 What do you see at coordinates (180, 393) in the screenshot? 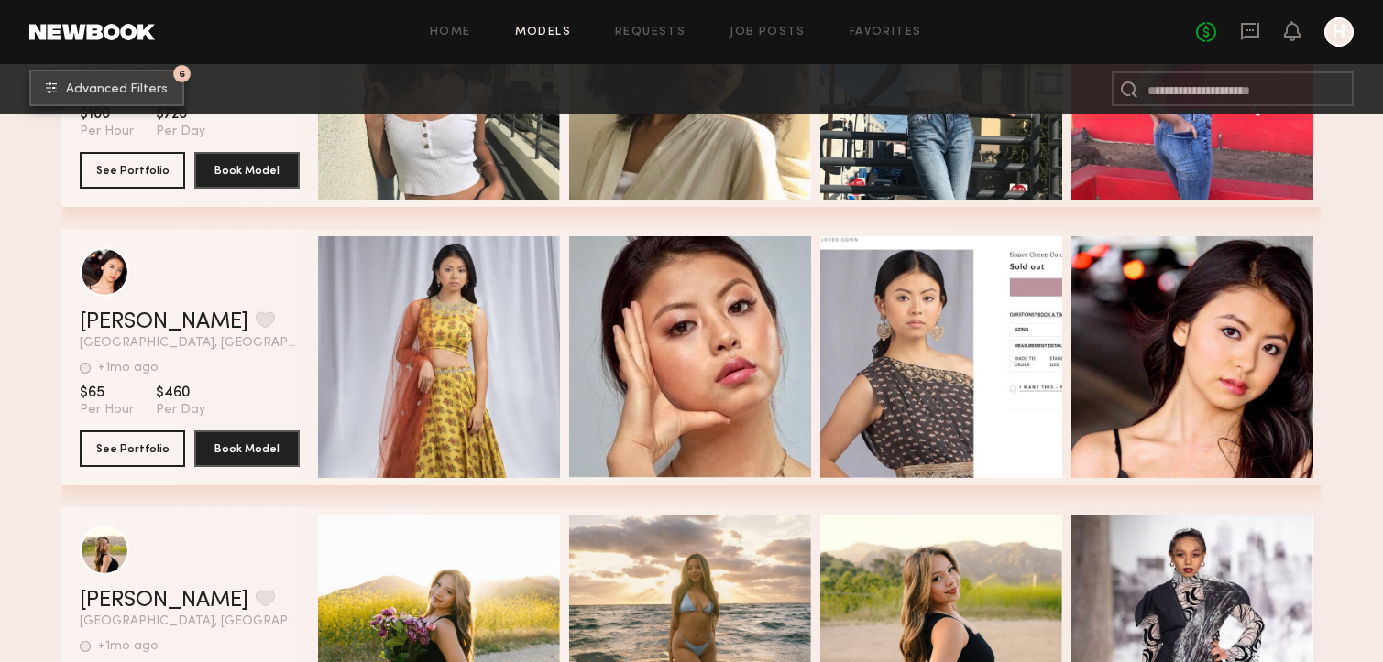
I see `span: $460` at bounding box center [180, 393].